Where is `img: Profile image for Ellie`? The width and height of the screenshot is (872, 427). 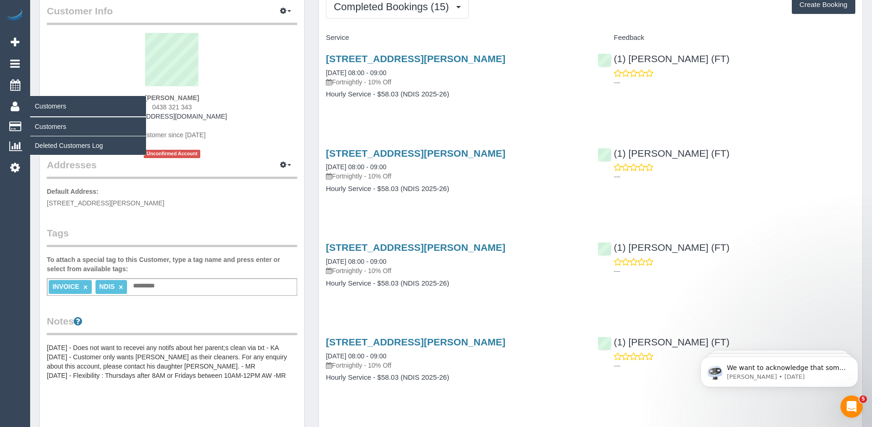 img: Profile image for Ellie is located at coordinates (28, 35).